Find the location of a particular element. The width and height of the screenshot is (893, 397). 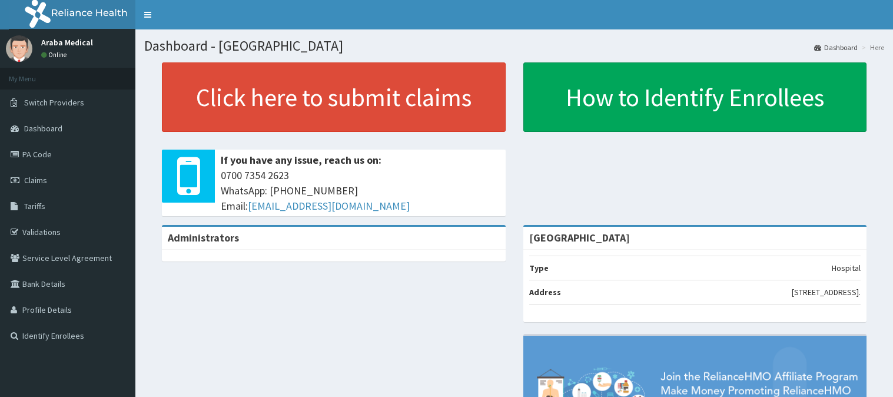

span: Dashboard is located at coordinates (43, 128).